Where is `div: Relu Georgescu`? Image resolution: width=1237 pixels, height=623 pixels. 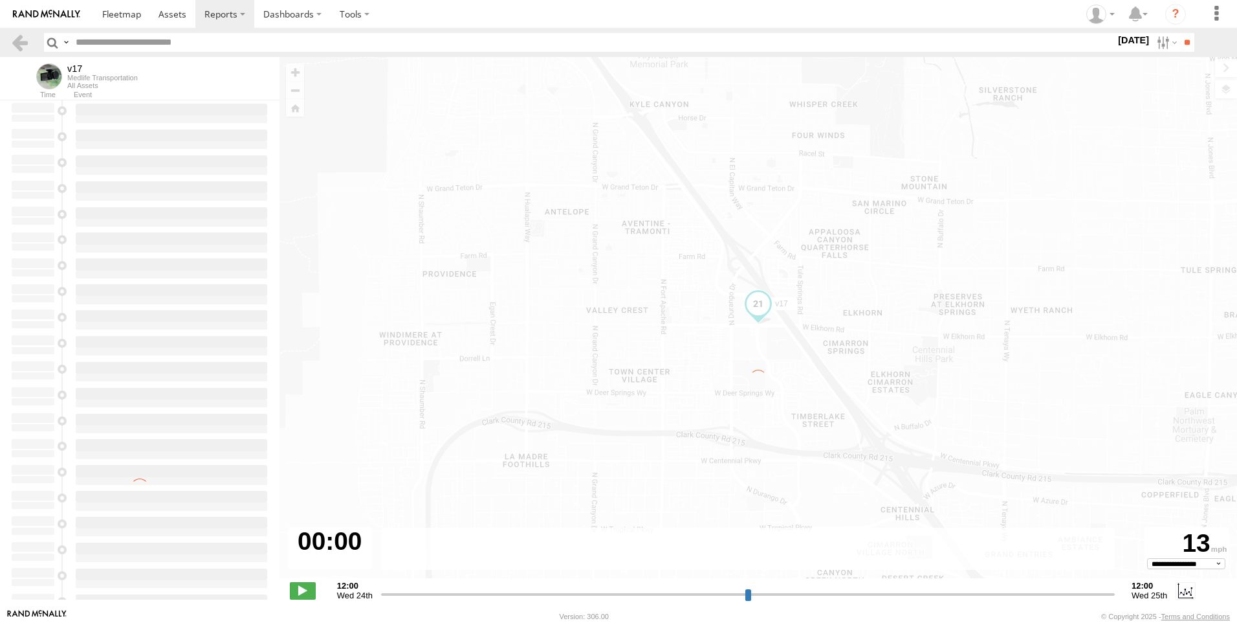
div: Relu Georgescu is located at coordinates (1101, 14).